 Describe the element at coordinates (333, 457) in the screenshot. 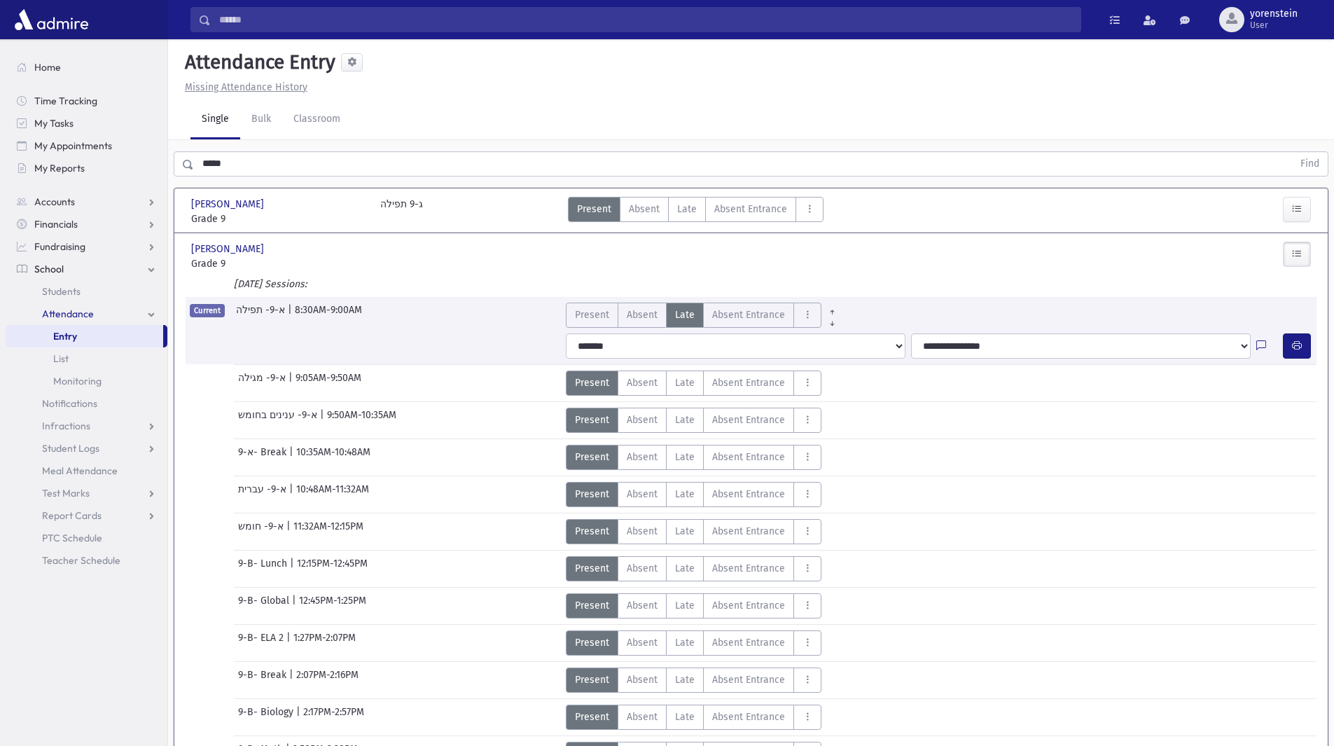

I see `span: 10:35AM-10:48AM` at that location.